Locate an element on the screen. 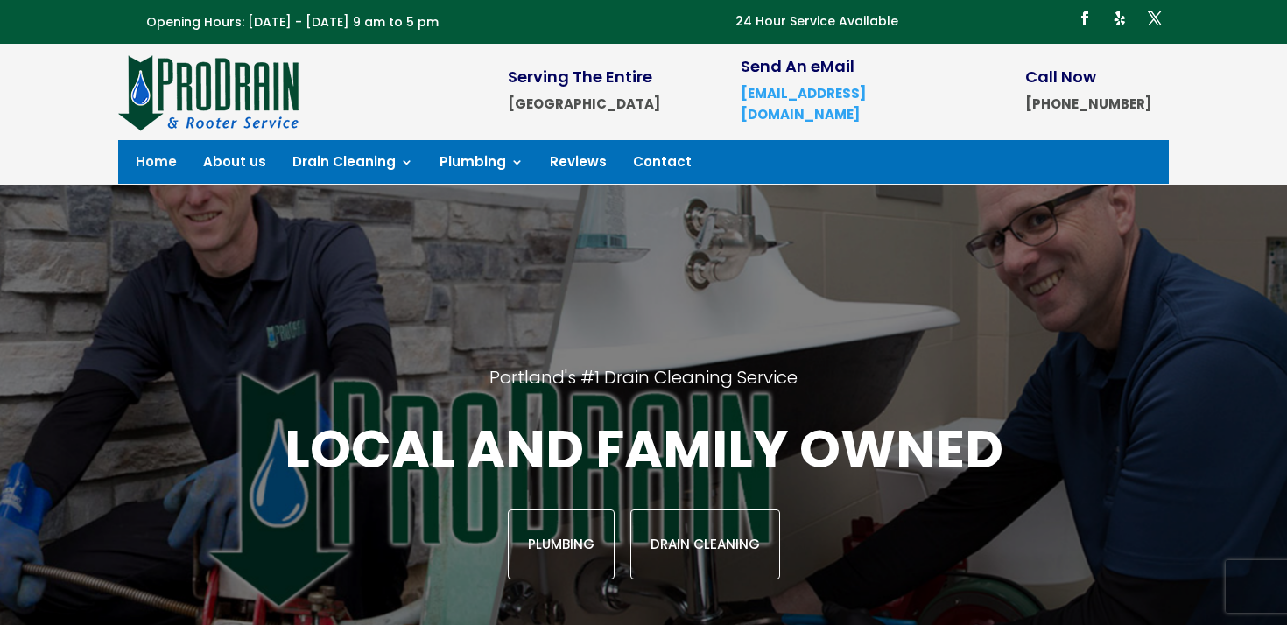 This screenshot has width=1287, height=625. span: Send An eMail is located at coordinates (798, 66).